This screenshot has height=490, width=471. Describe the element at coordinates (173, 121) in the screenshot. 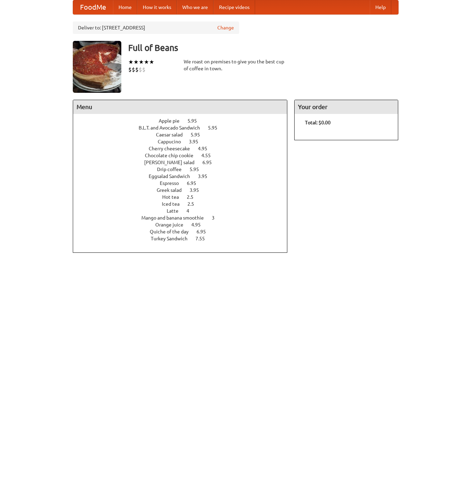

I see `span: Apple pie` at that location.